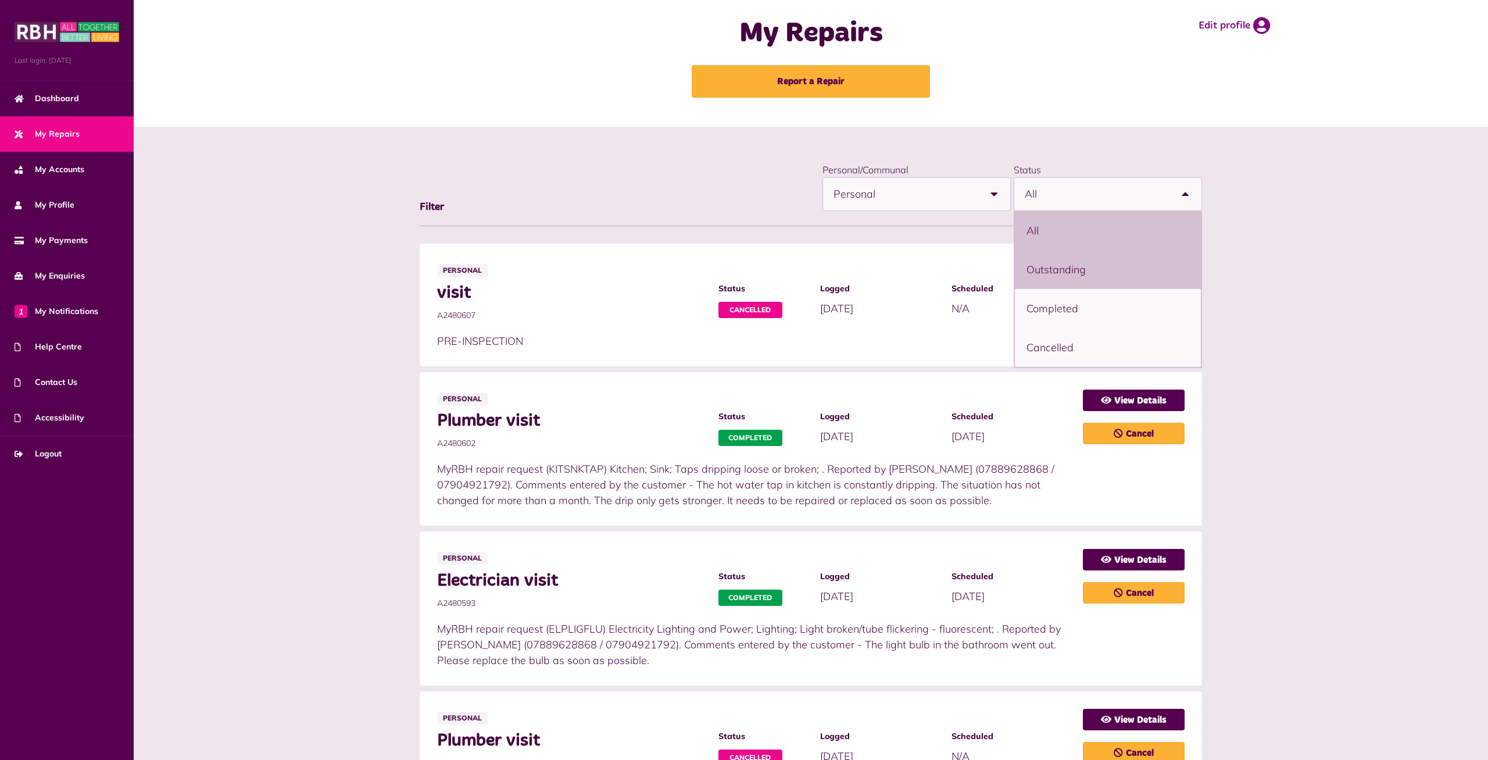 This screenshot has height=760, width=1488. What do you see at coordinates (1108, 308) in the screenshot?
I see `li: Completed` at bounding box center [1108, 308].